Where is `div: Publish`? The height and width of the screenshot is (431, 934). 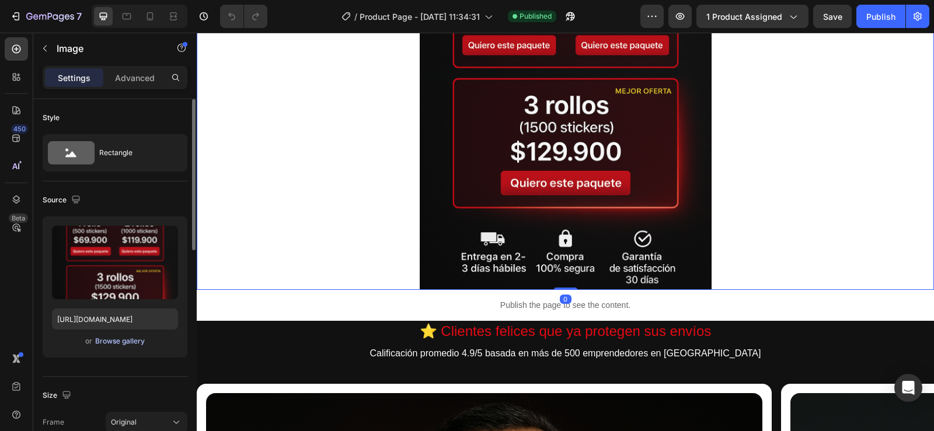 div: Publish is located at coordinates (881, 16).